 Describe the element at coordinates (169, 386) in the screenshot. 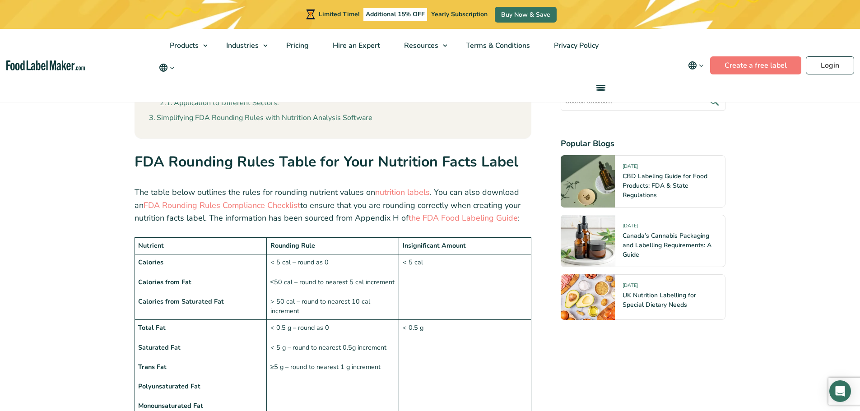

I see `strong: Polyunsaturated Fat` at that location.